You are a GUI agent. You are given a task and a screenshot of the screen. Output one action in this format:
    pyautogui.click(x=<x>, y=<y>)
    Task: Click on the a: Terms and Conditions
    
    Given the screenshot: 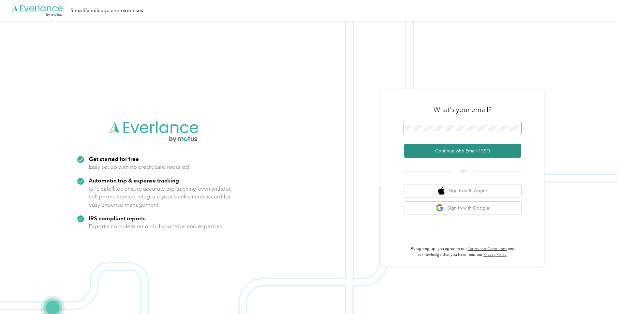 What is the action you would take?
    pyautogui.click(x=488, y=249)
    